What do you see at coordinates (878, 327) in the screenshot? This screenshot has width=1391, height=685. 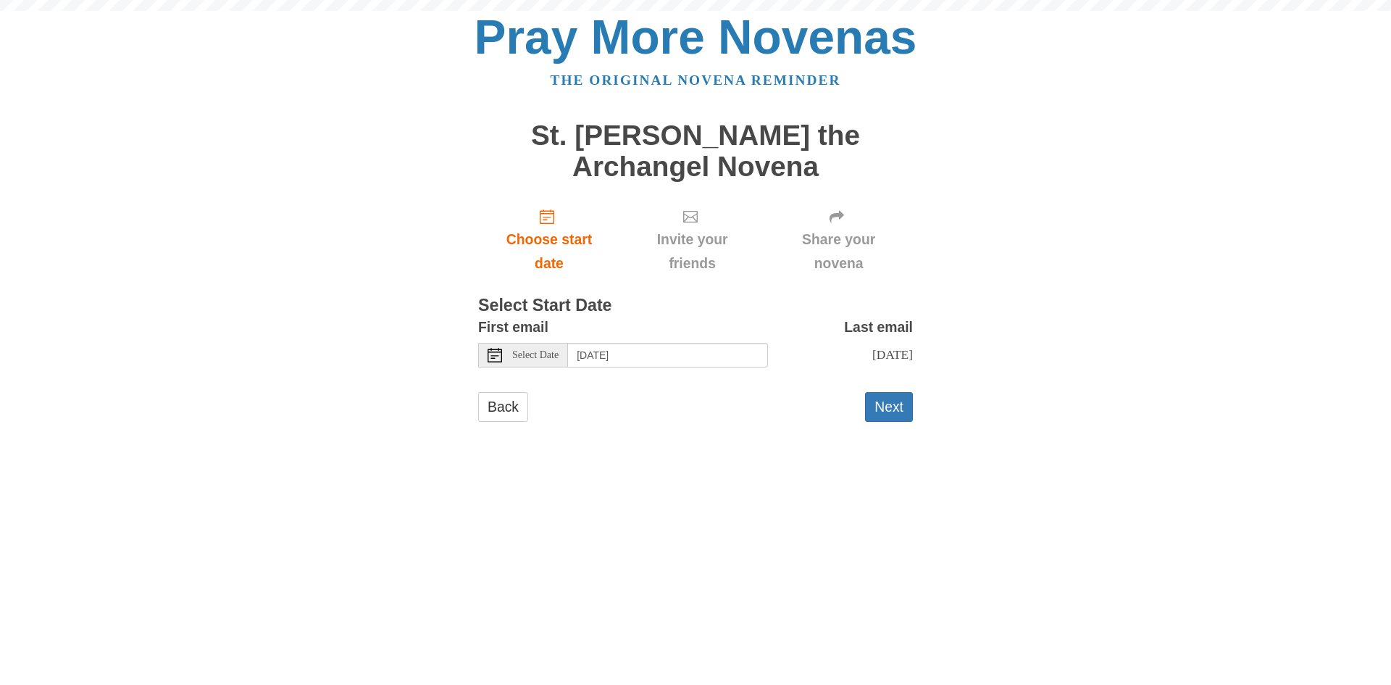 I see `label: Last email` at bounding box center [878, 327].